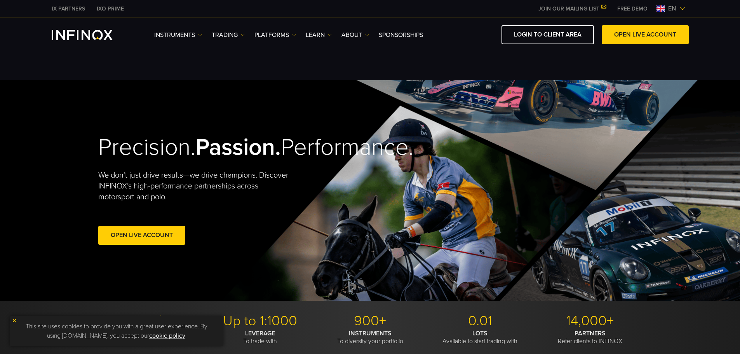 The height and width of the screenshot is (354, 740). What do you see at coordinates (275, 35) in the screenshot?
I see `a: PLATFORMS` at bounding box center [275, 35].